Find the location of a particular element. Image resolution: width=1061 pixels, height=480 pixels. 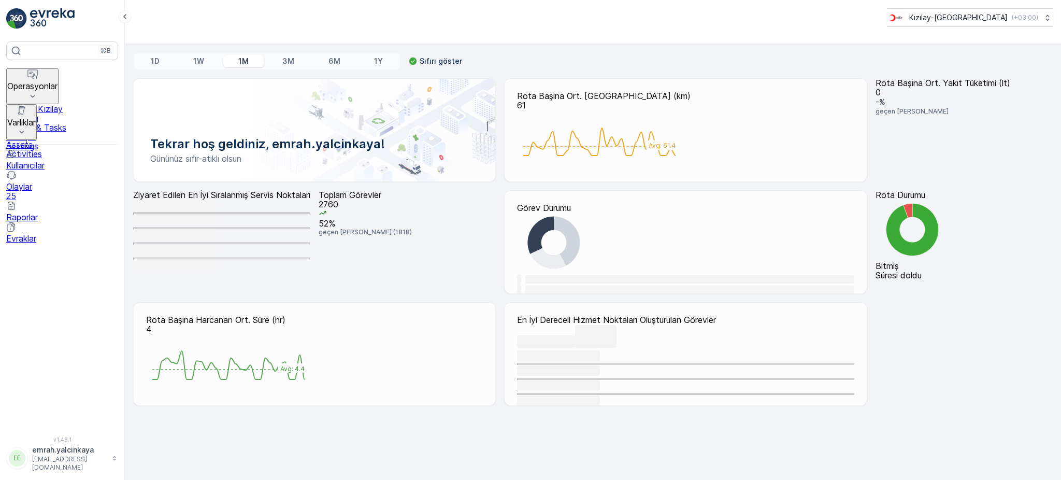

p: 1W is located at coordinates (198, 61).